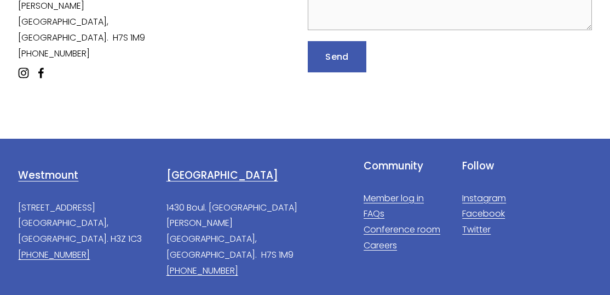 The image size is (610, 295). What do you see at coordinates (402, 229) in the screenshot?
I see `a: Conference room` at bounding box center [402, 229].